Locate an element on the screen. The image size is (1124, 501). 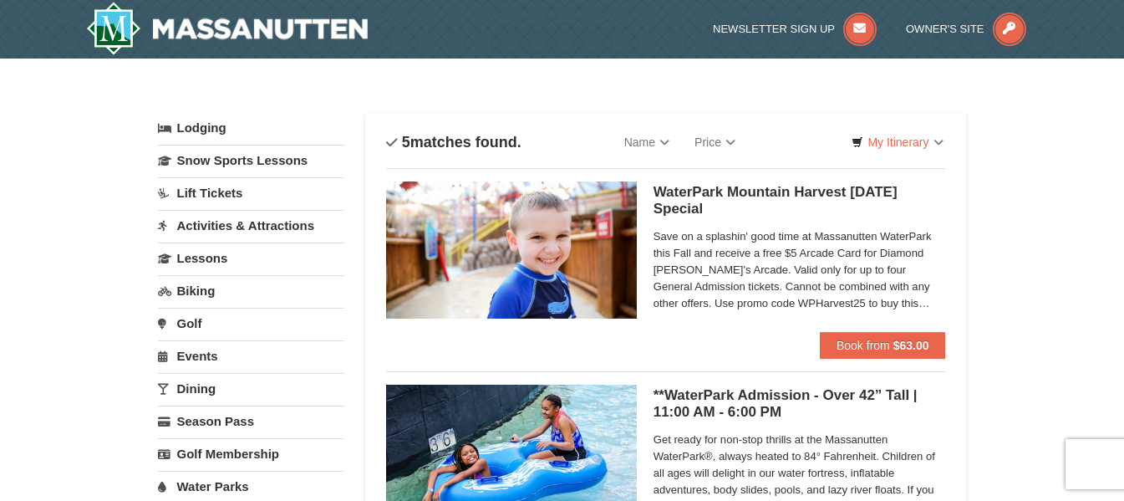
button: Book from $63.00 is located at coordinates (883, 345).